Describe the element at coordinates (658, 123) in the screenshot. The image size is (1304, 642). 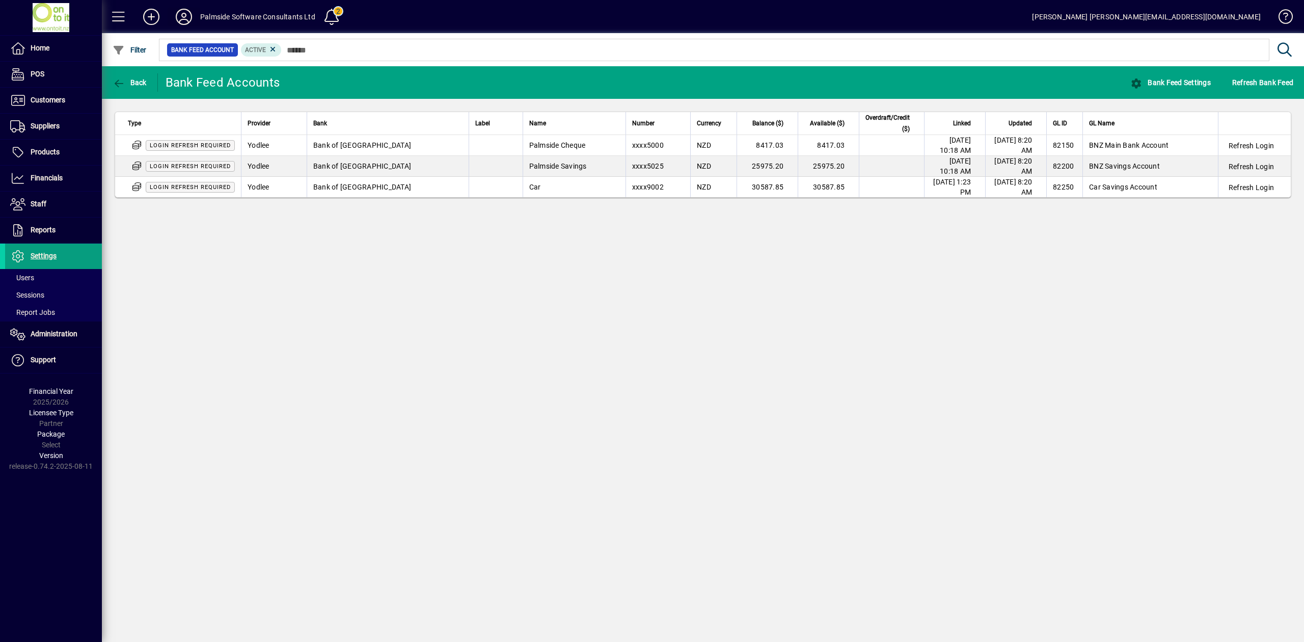
I see `div: Number` at that location.